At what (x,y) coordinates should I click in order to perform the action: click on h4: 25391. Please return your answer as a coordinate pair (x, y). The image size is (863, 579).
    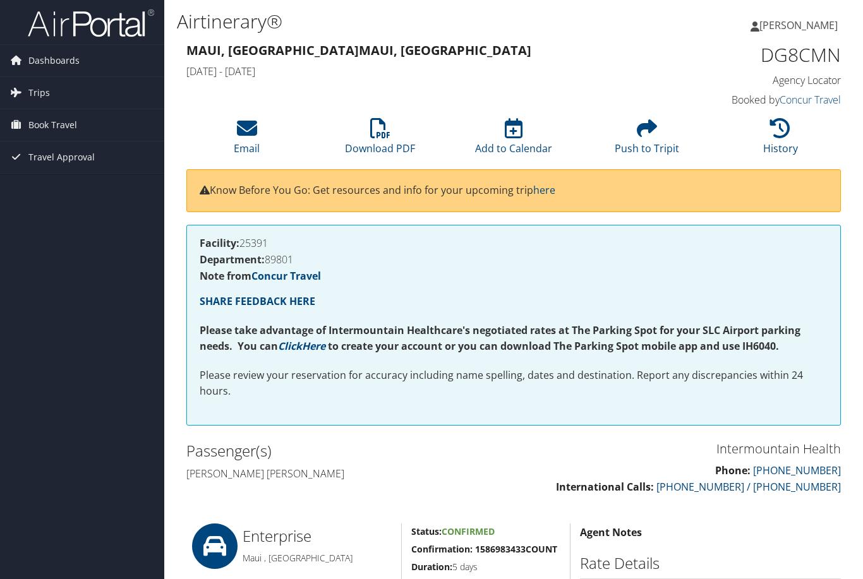
    Looking at the image, I should click on (514, 243).